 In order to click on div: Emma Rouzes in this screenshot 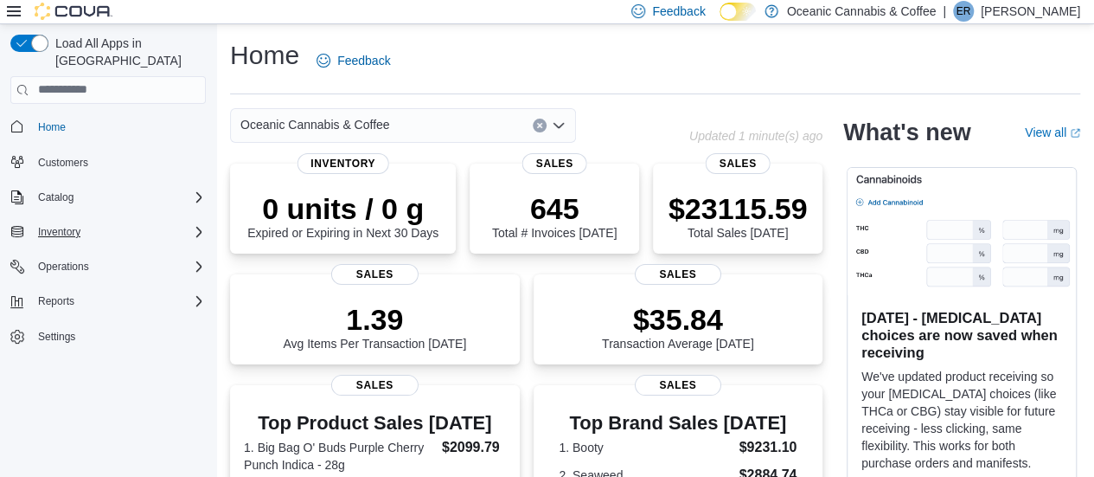, I will do `click(964, 11)`.